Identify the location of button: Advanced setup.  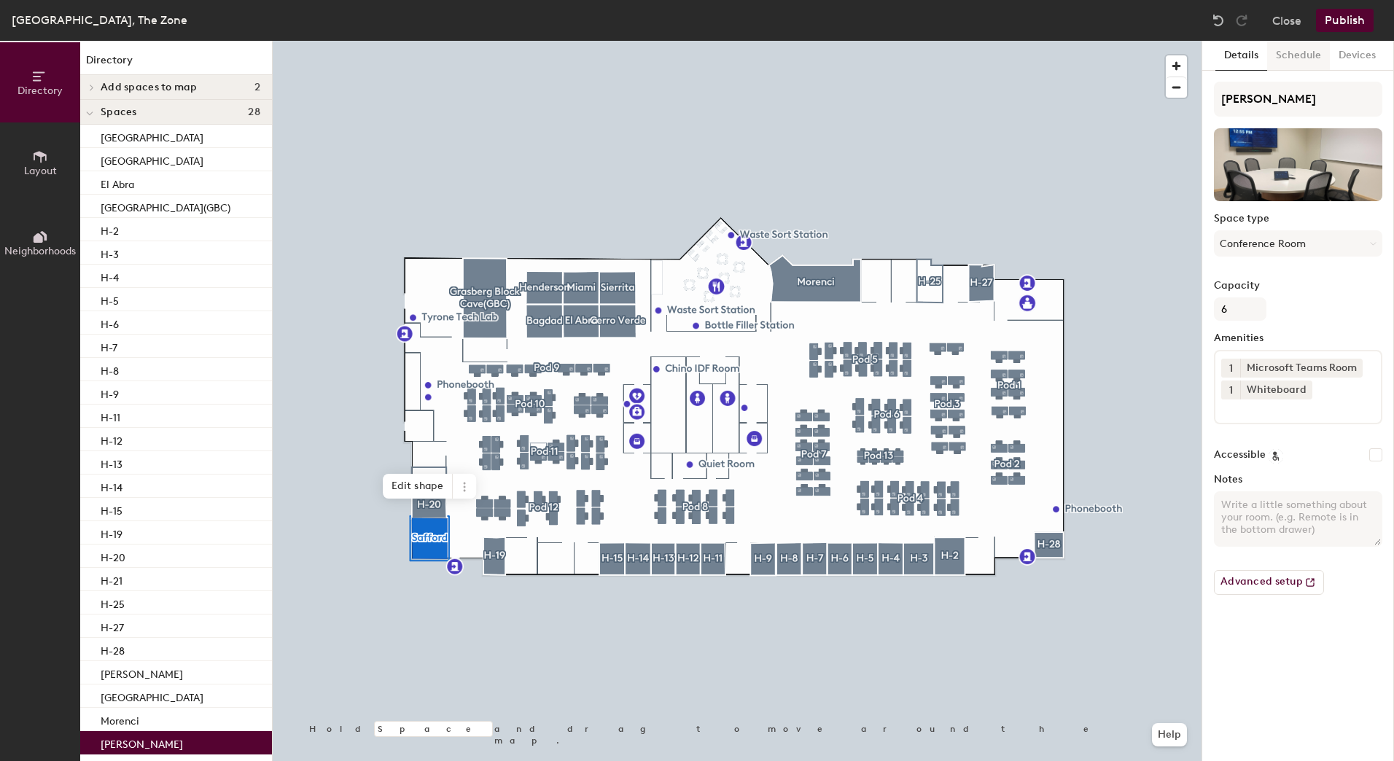
(1268, 582).